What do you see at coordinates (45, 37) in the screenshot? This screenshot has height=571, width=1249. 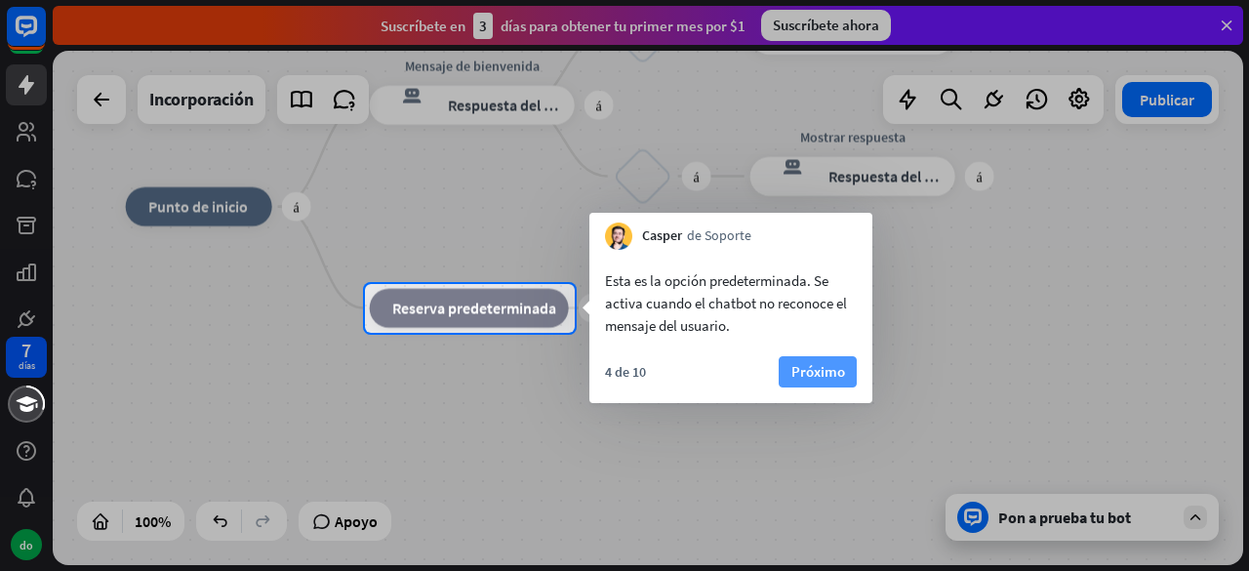 I see `button: Abrir el widget de chat LiveChat` at bounding box center [45, 37].